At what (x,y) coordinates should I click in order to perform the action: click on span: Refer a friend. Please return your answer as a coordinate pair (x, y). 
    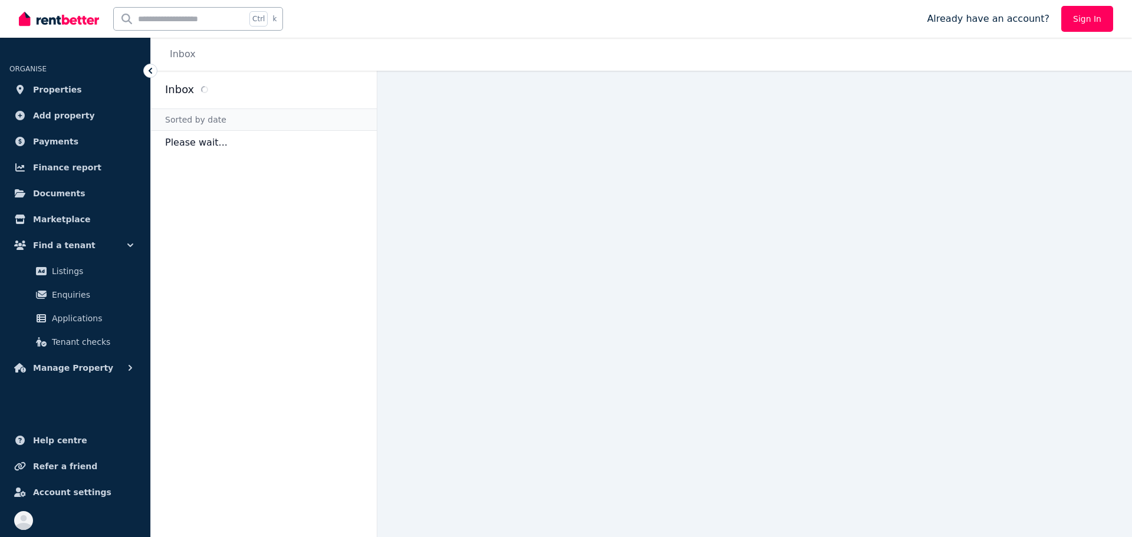
    Looking at the image, I should click on (65, 467).